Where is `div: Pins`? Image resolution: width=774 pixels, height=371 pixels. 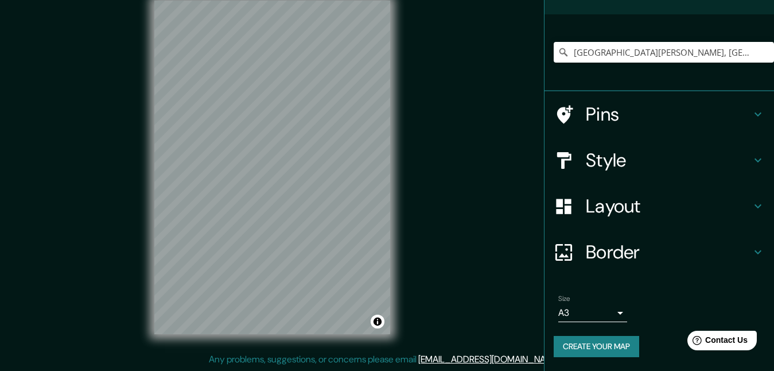
div: Pins is located at coordinates (659, 114).